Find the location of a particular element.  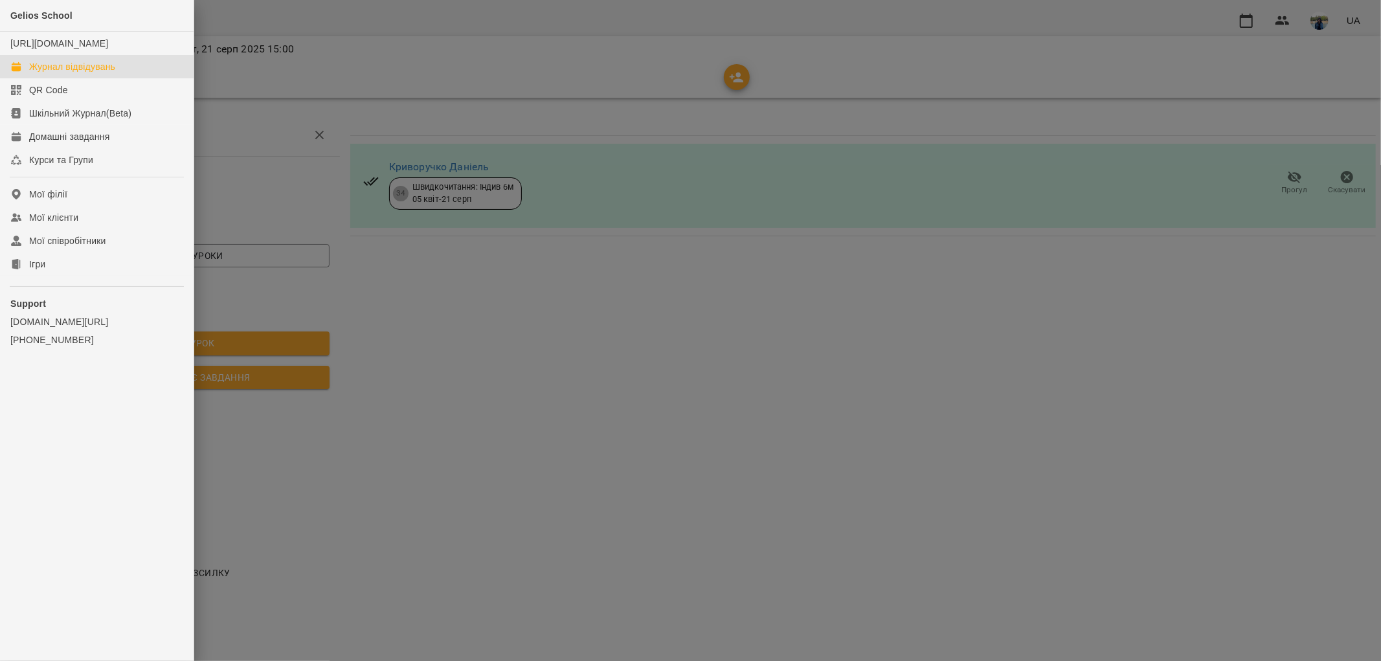

div: QR Code is located at coordinates (49, 90).